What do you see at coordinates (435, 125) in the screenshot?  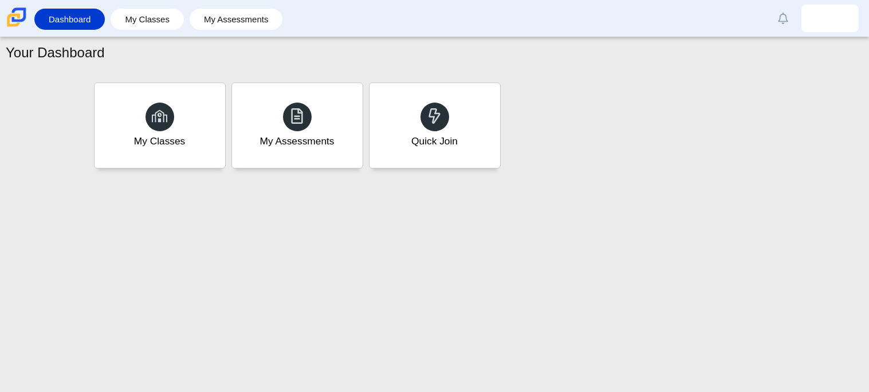 I see `a: Quick Join` at bounding box center [435, 125].